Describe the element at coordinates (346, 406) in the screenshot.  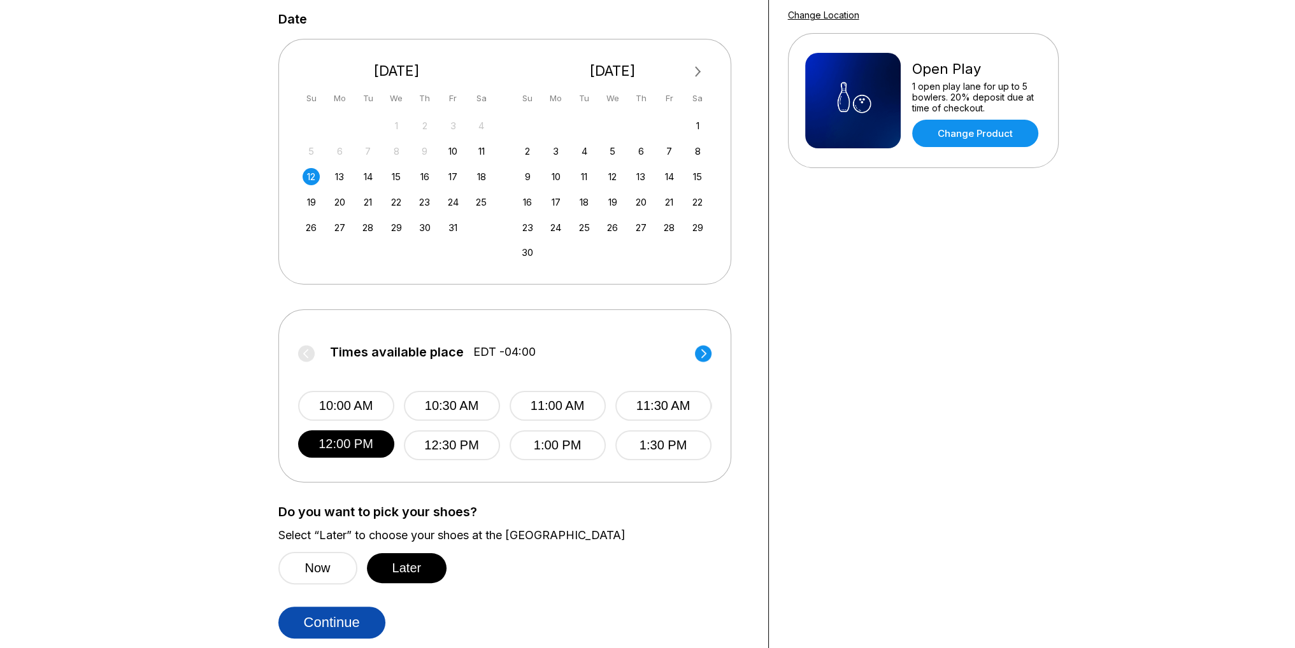
I see `button: 10:00 AM` at that location.